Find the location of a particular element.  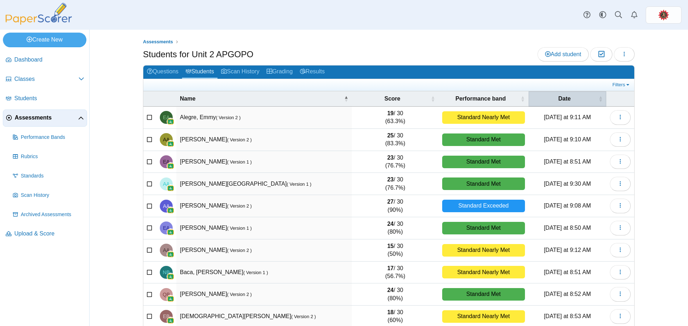

time: Oct 4, 2025 at 8:53 AM is located at coordinates (567, 316).